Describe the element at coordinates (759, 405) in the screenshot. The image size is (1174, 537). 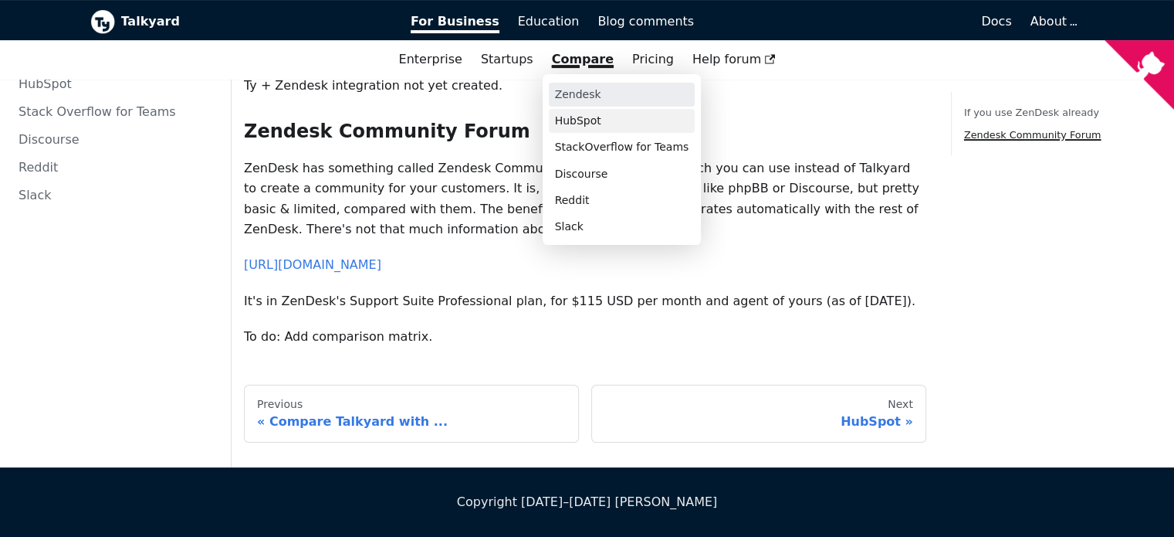
I see `div: Next` at that location.